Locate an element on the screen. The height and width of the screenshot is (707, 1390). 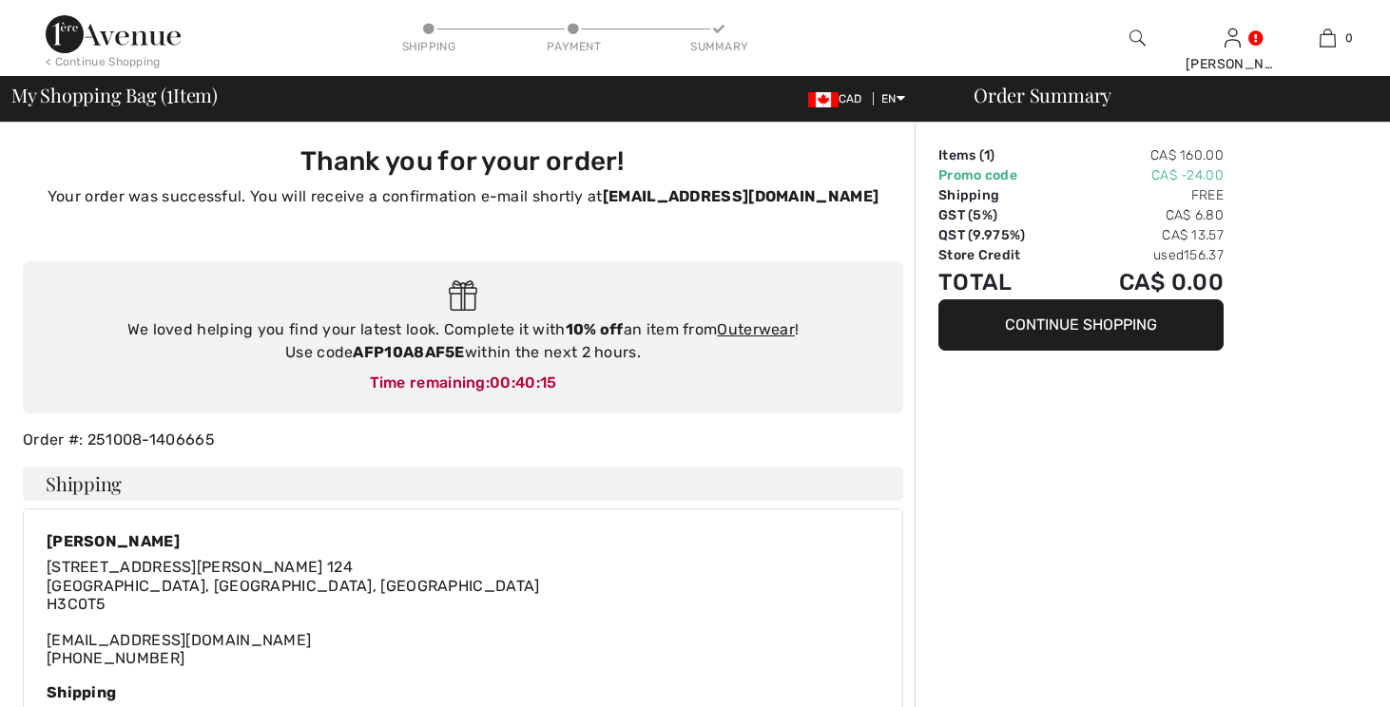
td: CA$ 160.00 is located at coordinates (1145, 155).